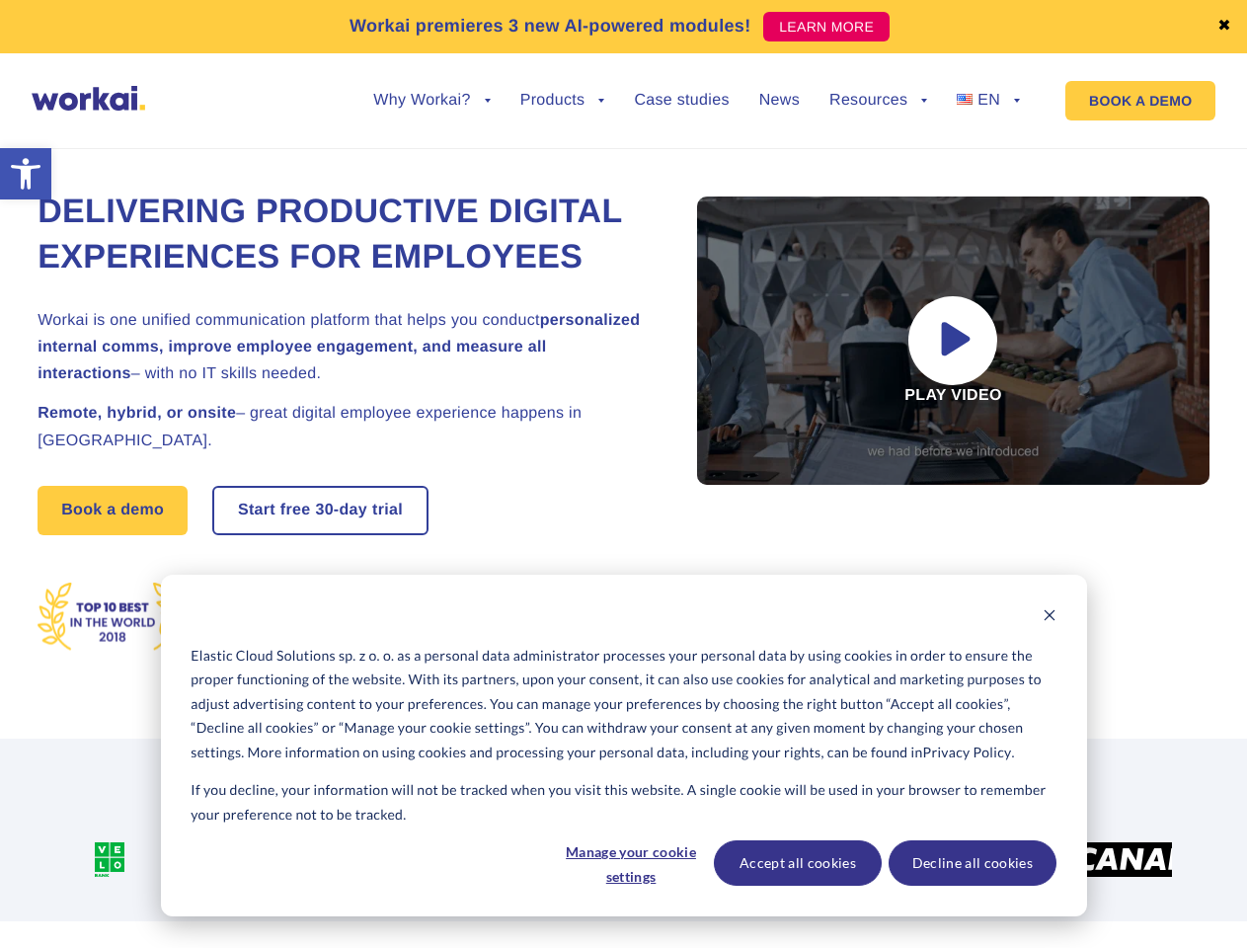 This screenshot has height=948, width=1247. What do you see at coordinates (967, 752) in the screenshot?
I see `a: Privacy Policy` at bounding box center [967, 752].